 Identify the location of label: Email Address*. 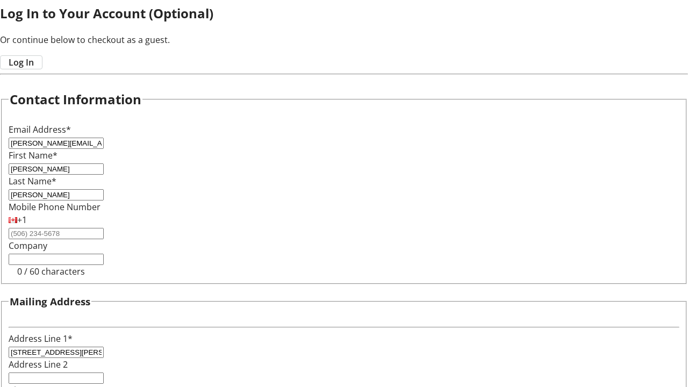
(40, 130).